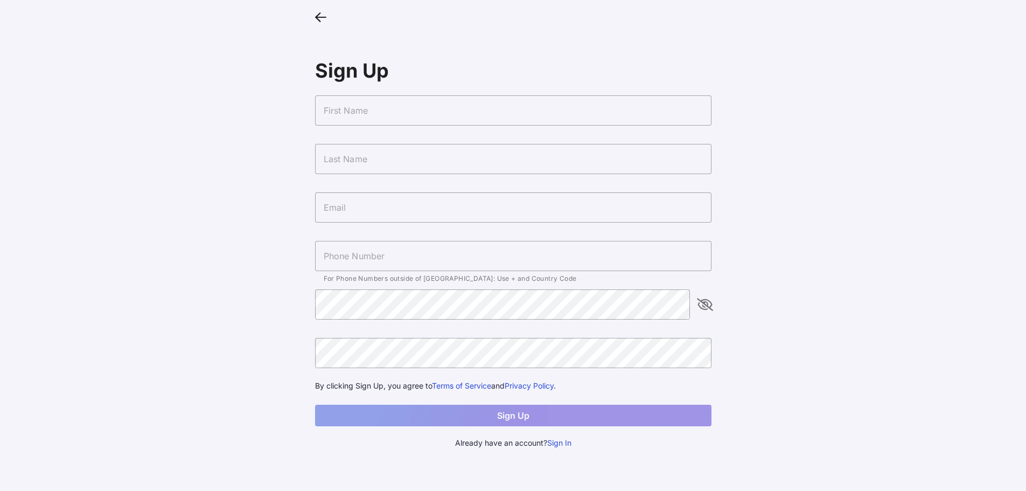  What do you see at coordinates (462, 385) in the screenshot?
I see `a: Terms of Service` at bounding box center [462, 385].